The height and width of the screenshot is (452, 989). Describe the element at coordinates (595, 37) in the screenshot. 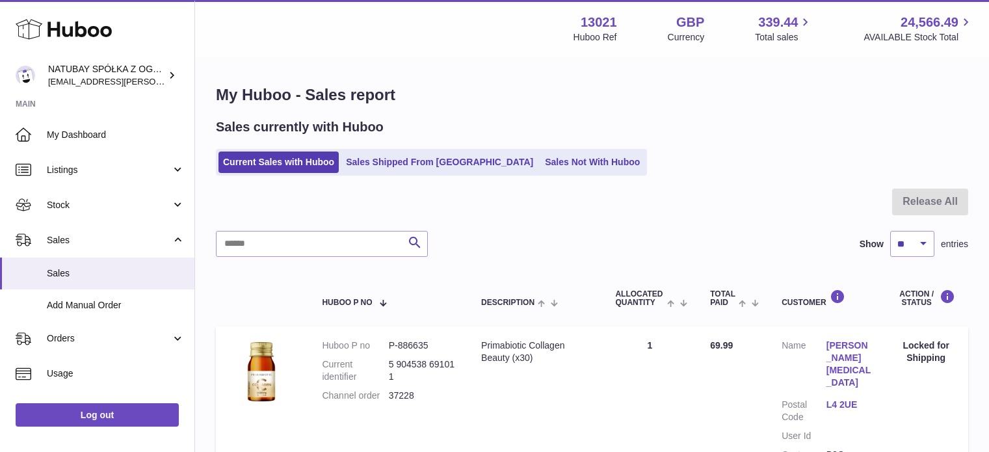

I see `div: Huboo Ref` at that location.